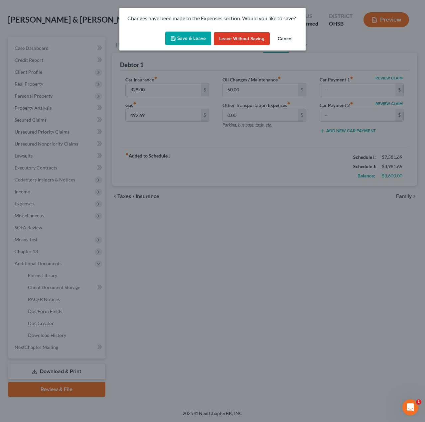  I want to click on span: 1, so click(419, 402).